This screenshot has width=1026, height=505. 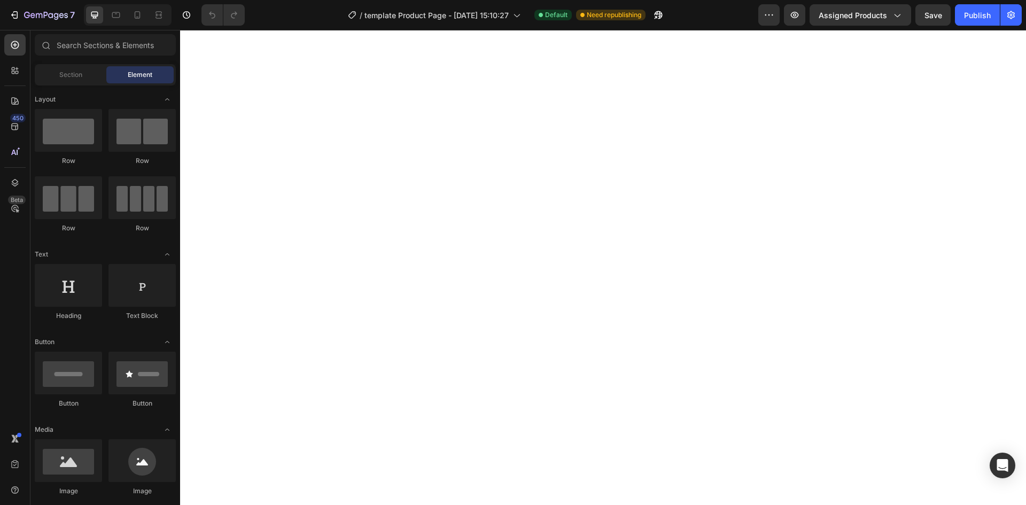 What do you see at coordinates (45, 99) in the screenshot?
I see `span: Layout` at bounding box center [45, 99].